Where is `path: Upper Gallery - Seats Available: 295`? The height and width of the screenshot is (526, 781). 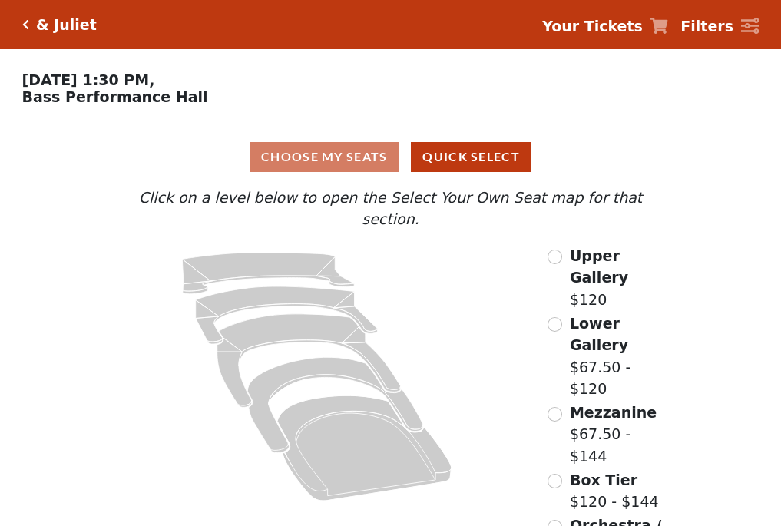 path: Upper Gallery - Seats Available: 295 is located at coordinates (269, 273).